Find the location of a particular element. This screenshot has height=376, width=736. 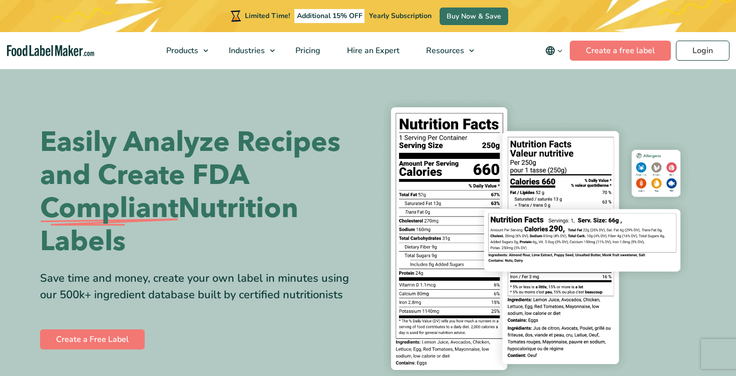

h1: Easily Analyze Recipes and Create FDA Nutrition Labels is located at coordinates (200, 192).